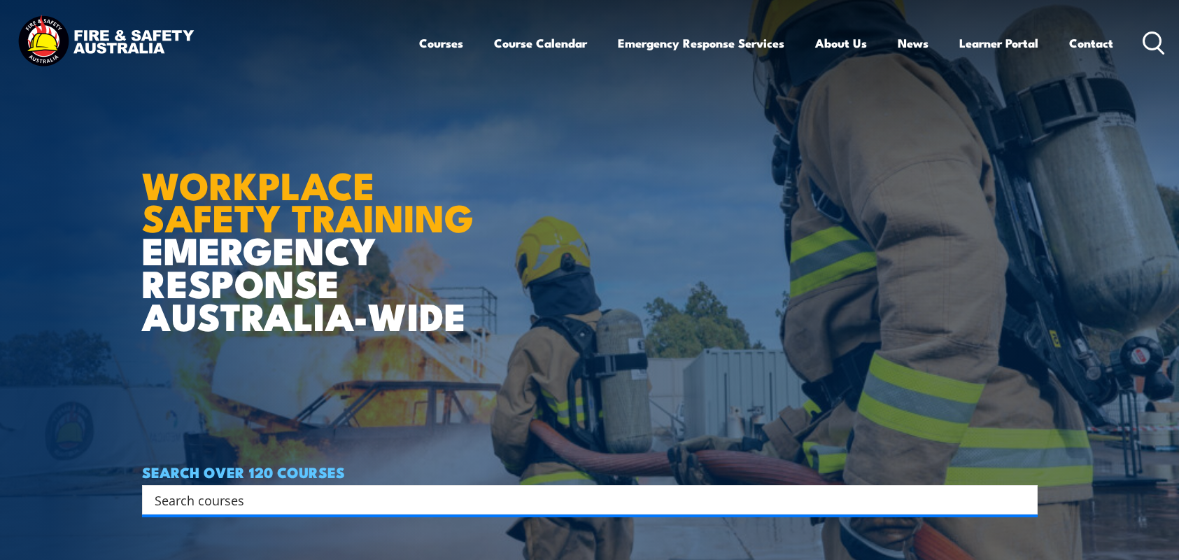 The height and width of the screenshot is (560, 1179). Describe the element at coordinates (913, 43) in the screenshot. I see `a: News` at that location.